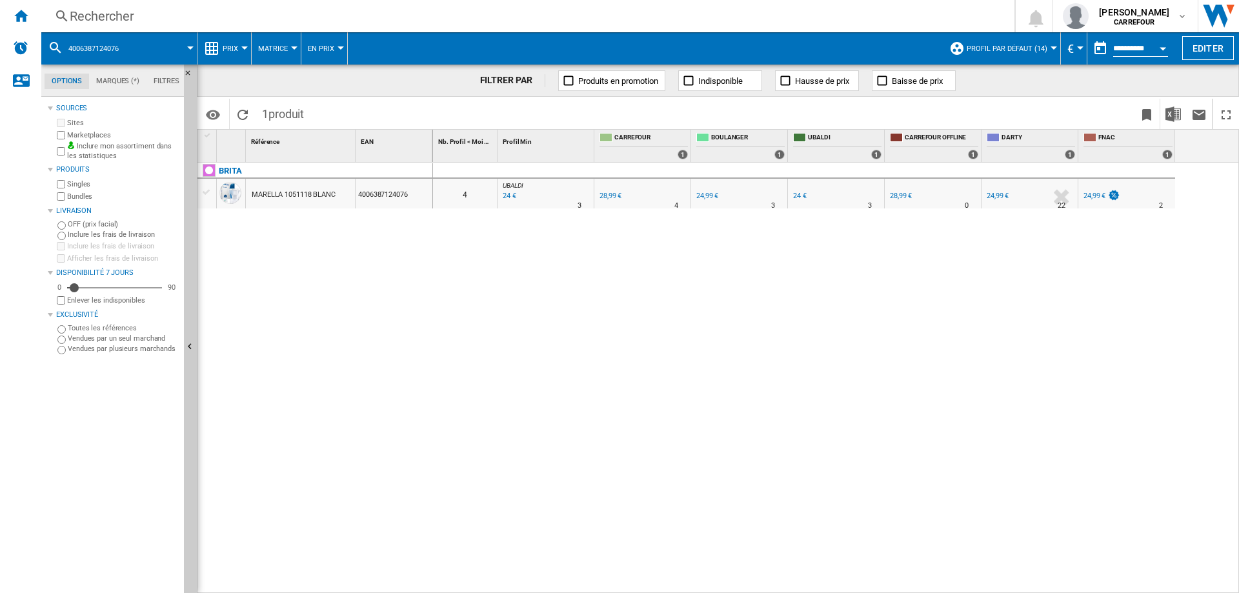 The image size is (1239, 593). Describe the element at coordinates (21, 48) in the screenshot. I see `img: alerts-logo.svg` at that location.